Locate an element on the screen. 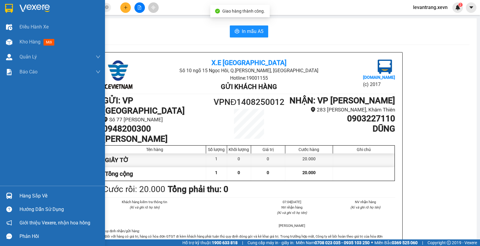 This screenshot has height=246, width=480. span: 2 is located at coordinates (460, 5).